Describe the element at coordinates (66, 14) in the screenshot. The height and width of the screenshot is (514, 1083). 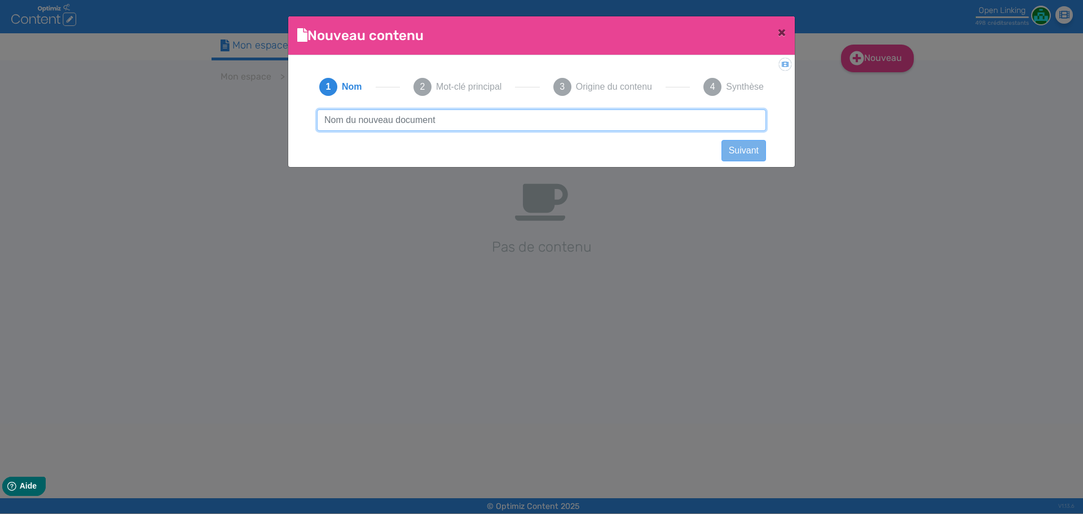
I see `span: Aide` at that location.